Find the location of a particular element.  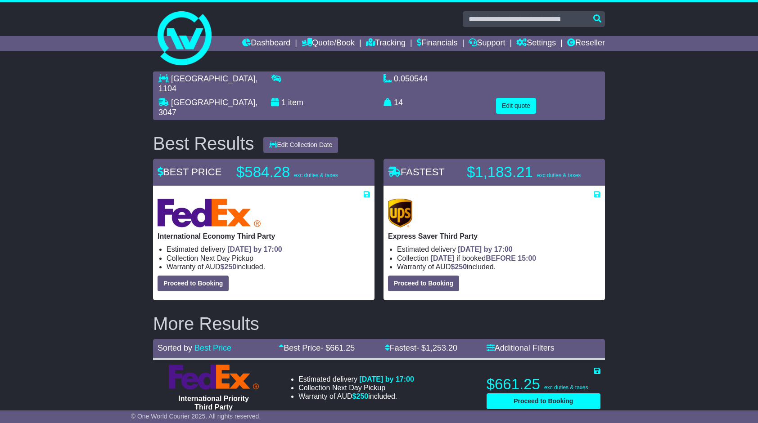

span: , 3047 is located at coordinates (208, 108).